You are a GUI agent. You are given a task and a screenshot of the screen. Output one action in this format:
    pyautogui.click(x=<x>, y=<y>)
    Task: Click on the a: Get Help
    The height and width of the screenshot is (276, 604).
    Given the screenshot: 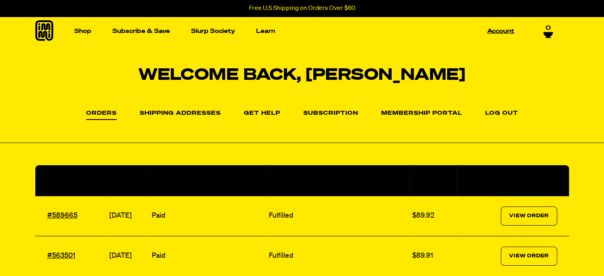 What is the action you would take?
    pyautogui.click(x=262, y=114)
    